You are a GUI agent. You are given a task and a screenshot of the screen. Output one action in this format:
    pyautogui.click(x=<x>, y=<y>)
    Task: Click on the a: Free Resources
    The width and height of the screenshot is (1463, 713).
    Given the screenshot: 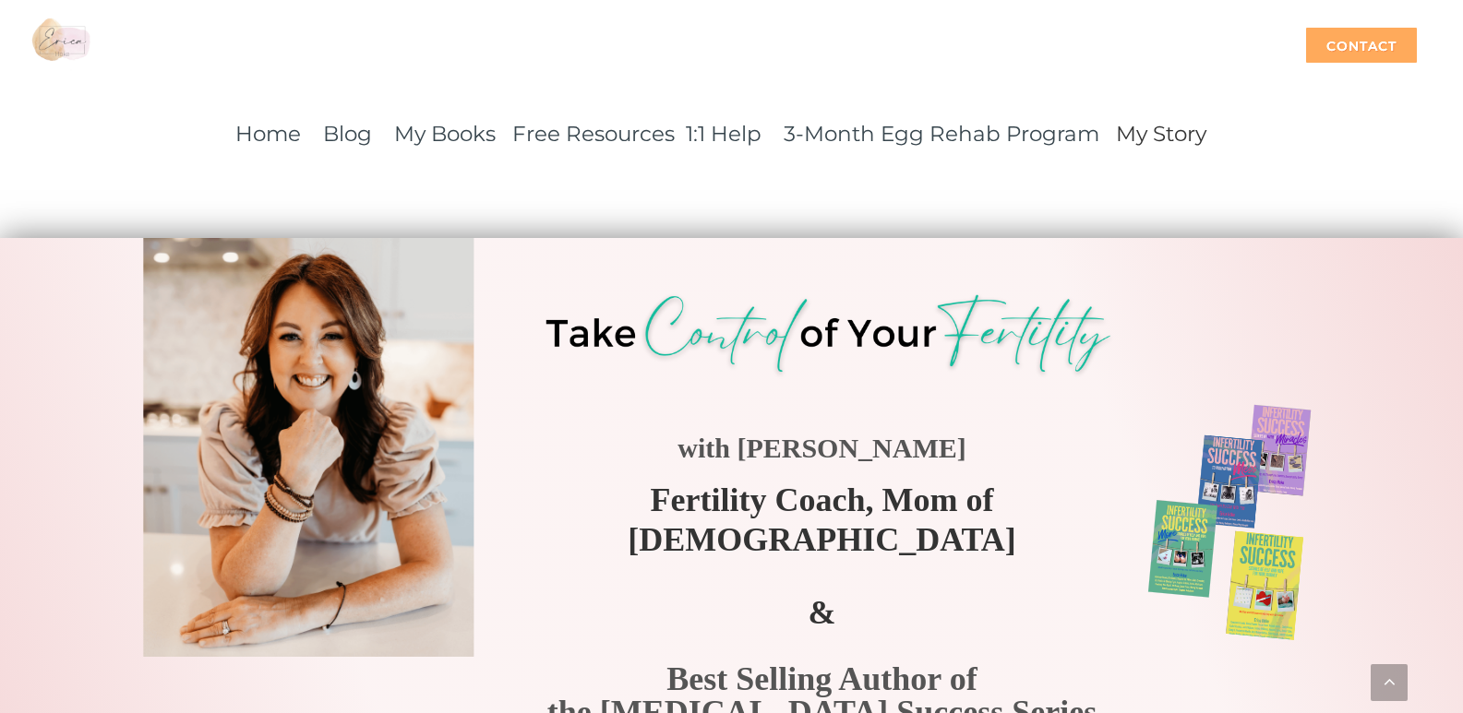 What is the action you would take?
    pyautogui.click(x=593, y=134)
    